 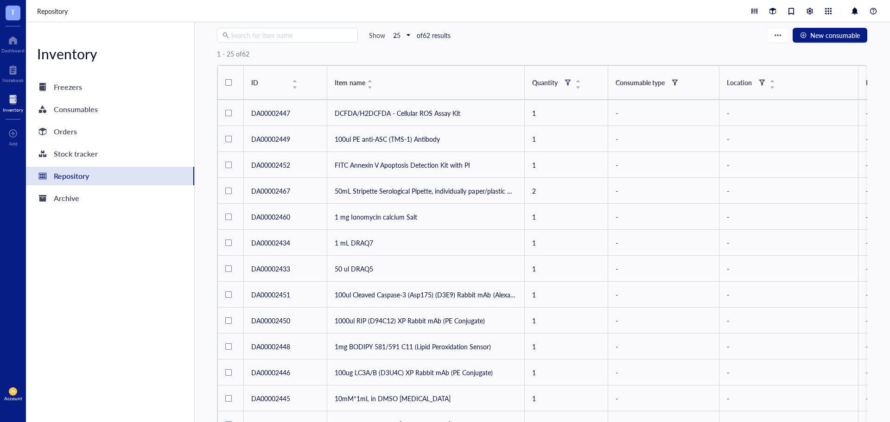 I want to click on a: Notebook, so click(x=13, y=73).